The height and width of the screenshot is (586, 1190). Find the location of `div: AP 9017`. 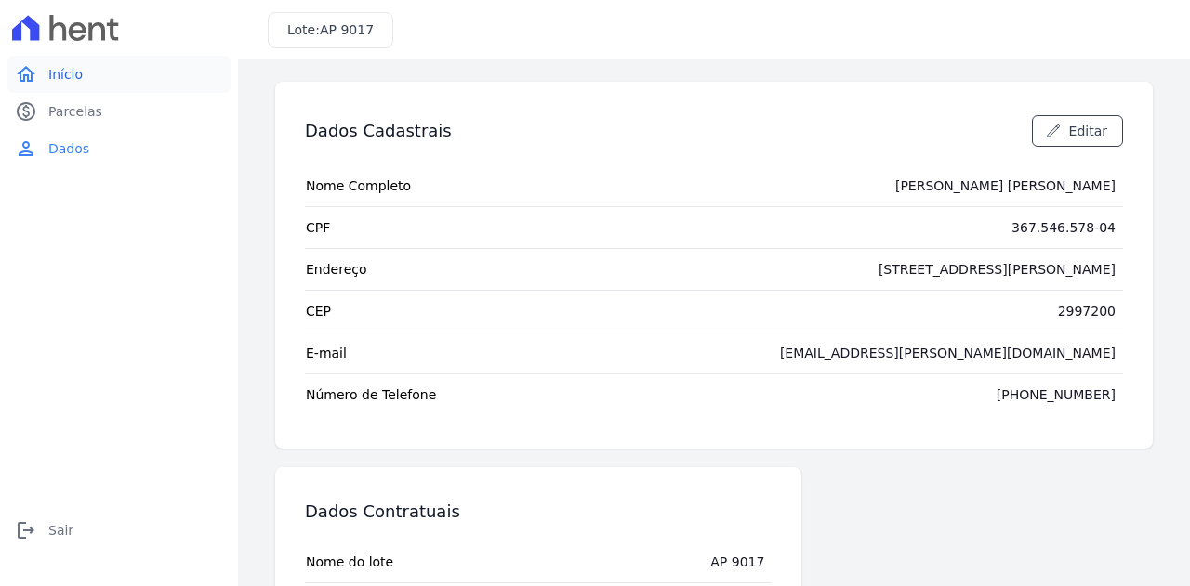

div: AP 9017 is located at coordinates (737, 562).